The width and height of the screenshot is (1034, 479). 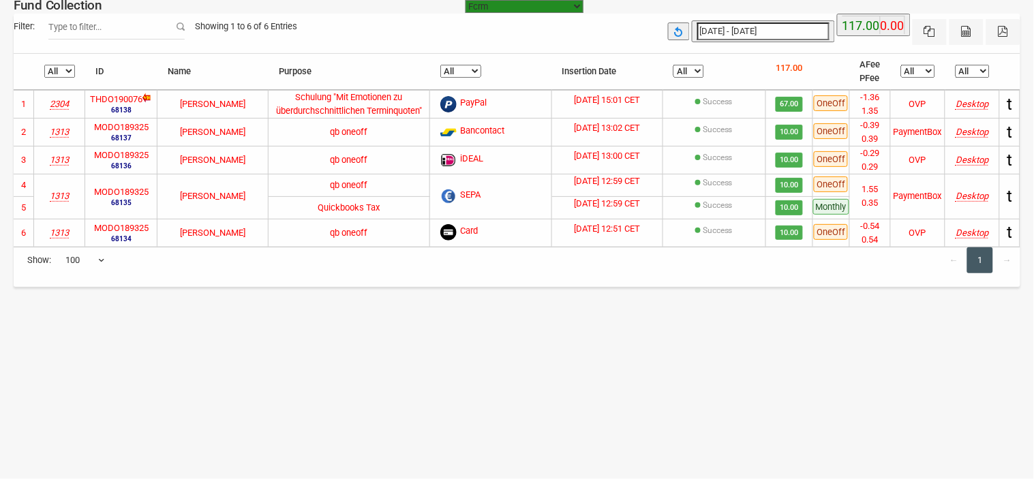 I want to click on label: [{"Status":"succeeded","disputed":"false","OutcomeMsg":"Payment complete.","transId":"pi_3S13c8JV..., so click(x=718, y=129).